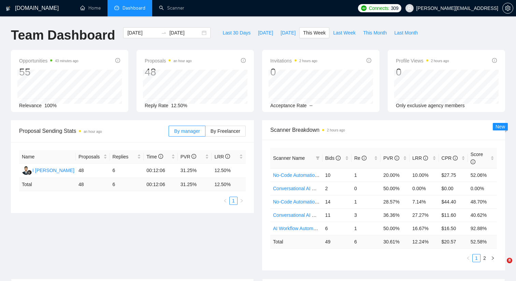  What do you see at coordinates (318, 158) in the screenshot?
I see `span: filter` at bounding box center [318, 158].